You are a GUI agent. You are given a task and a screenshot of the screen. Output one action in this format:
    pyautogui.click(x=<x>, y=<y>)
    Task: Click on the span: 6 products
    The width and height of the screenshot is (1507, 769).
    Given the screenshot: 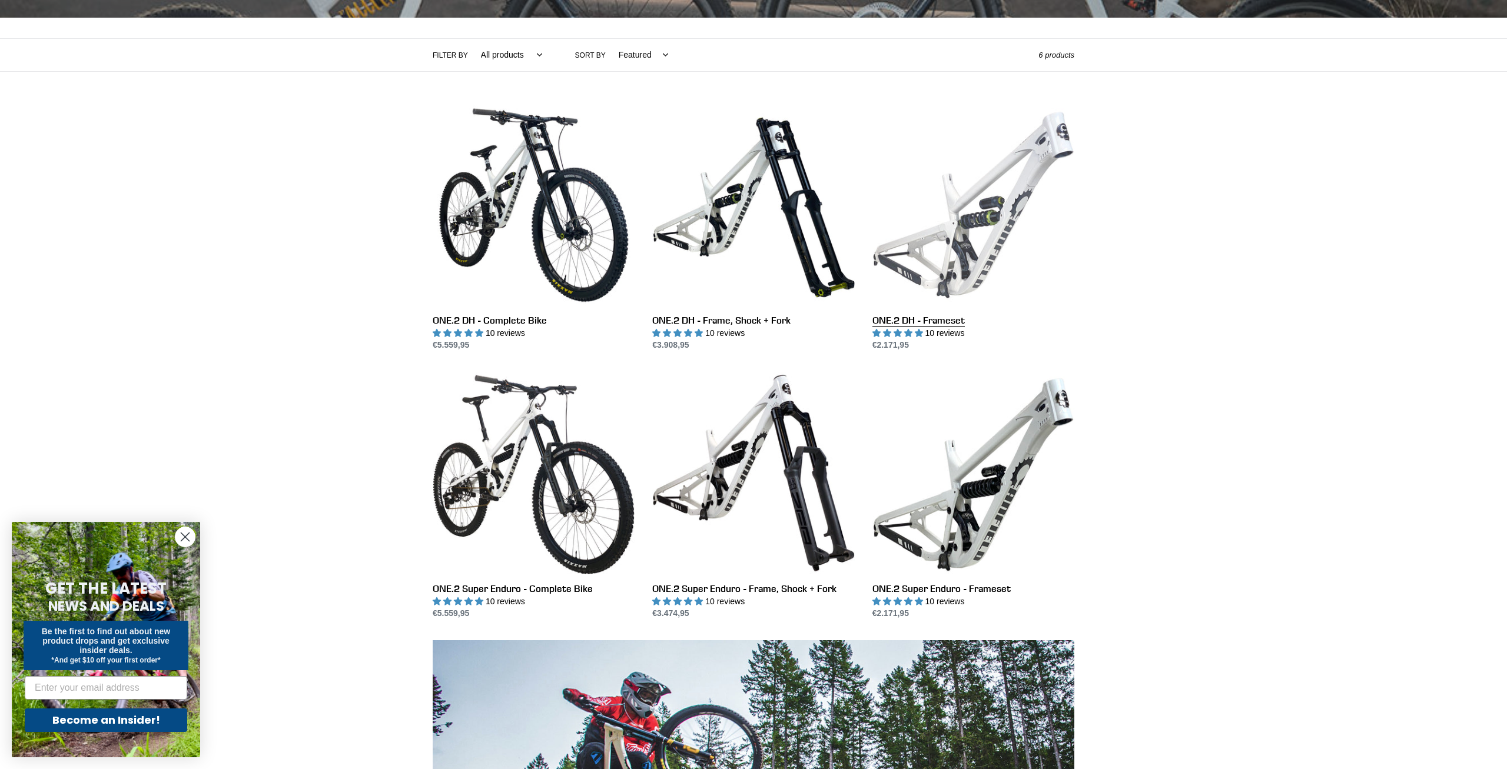 What is the action you would take?
    pyautogui.click(x=1056, y=55)
    